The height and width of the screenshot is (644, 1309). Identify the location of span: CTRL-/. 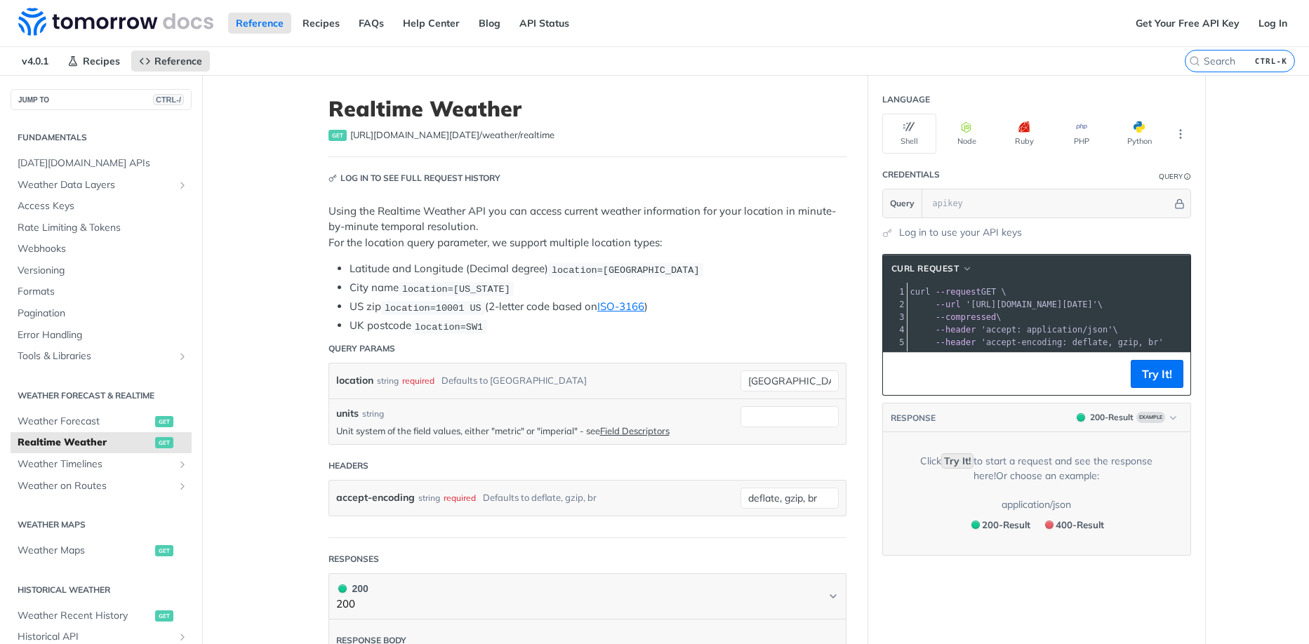
(168, 100).